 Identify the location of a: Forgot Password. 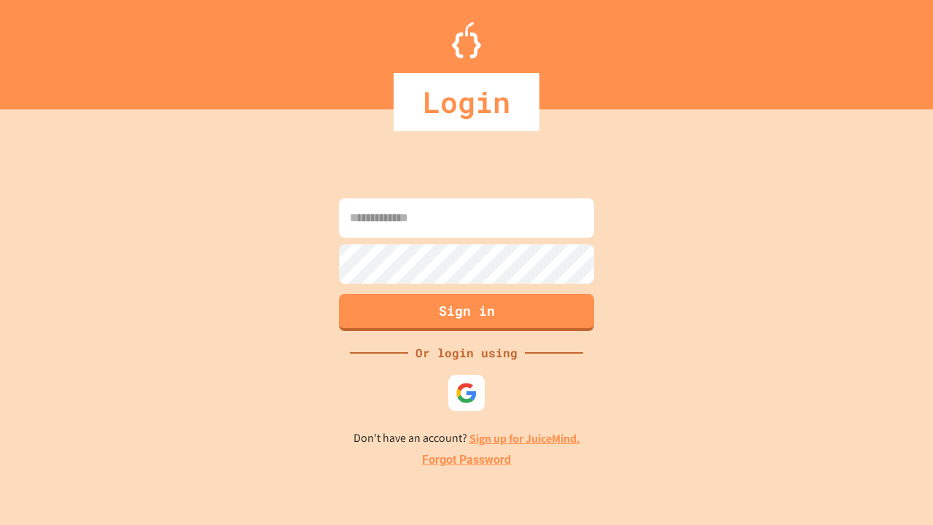
(467, 460).